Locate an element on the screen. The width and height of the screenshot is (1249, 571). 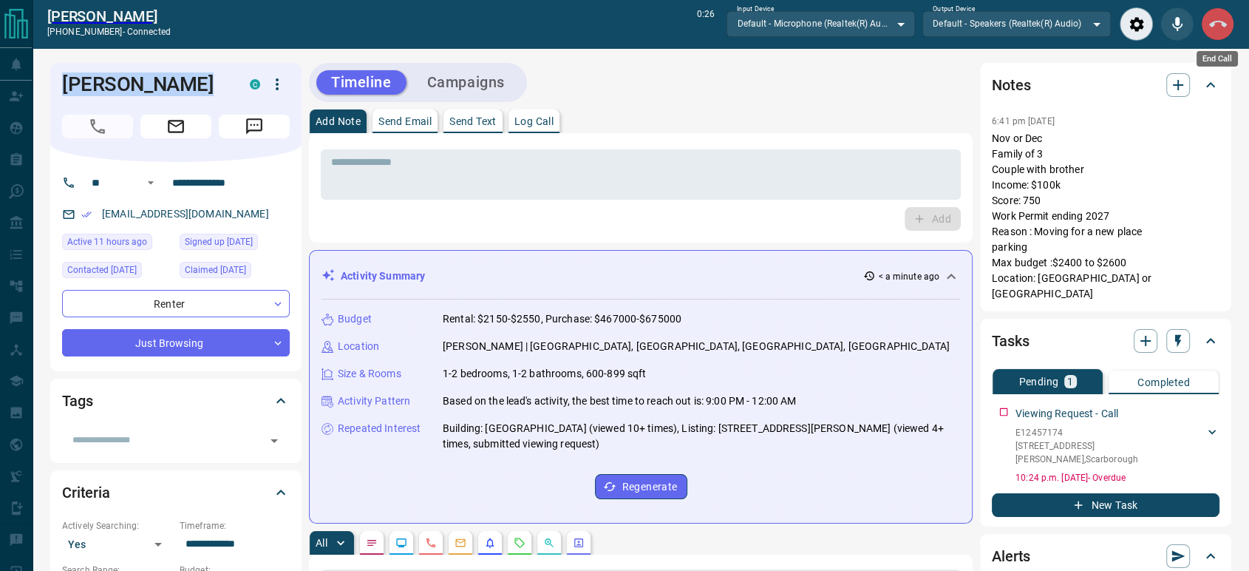
svg: Notes is located at coordinates (372, 543).